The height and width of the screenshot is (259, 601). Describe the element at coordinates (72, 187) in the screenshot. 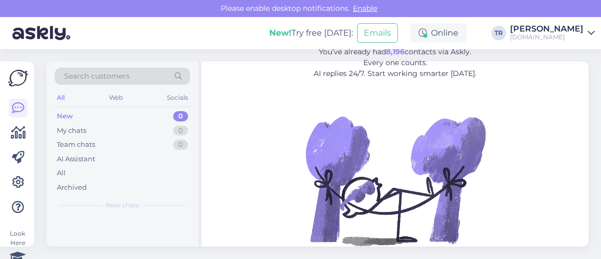

I see `div: Archived` at that location.